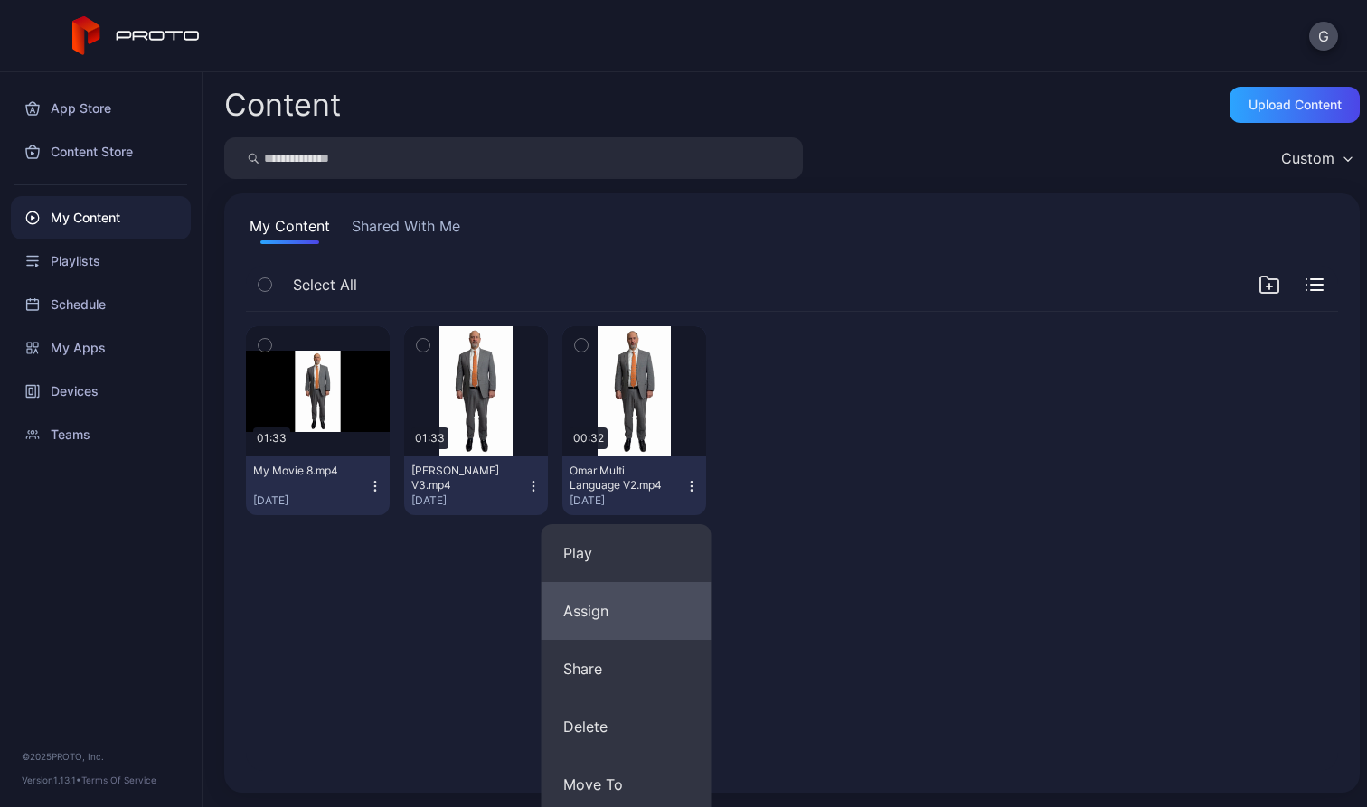 Image resolution: width=1367 pixels, height=807 pixels. What do you see at coordinates (1307, 158) in the screenshot?
I see `div: Custom` at bounding box center [1307, 158].